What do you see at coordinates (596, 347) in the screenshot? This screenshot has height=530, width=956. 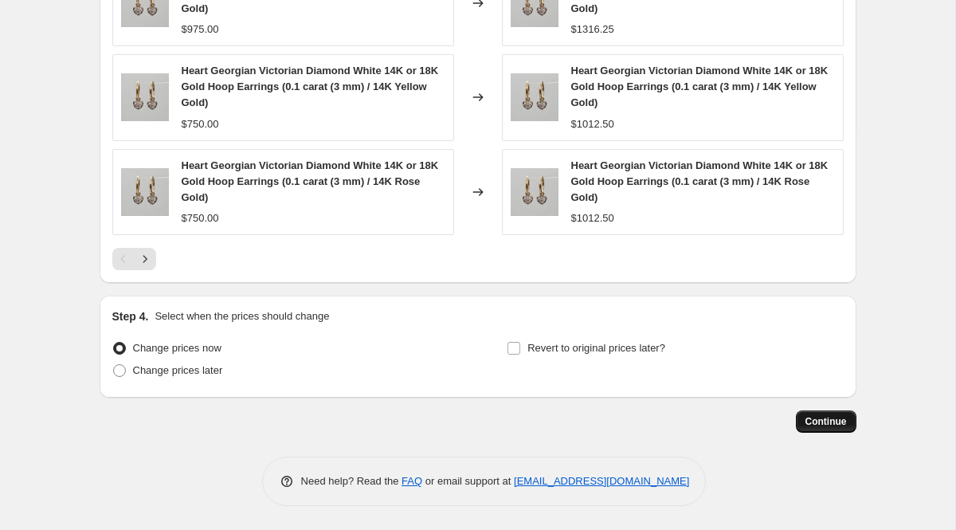 I see `span: Revert to original prices later?` at bounding box center [596, 347].